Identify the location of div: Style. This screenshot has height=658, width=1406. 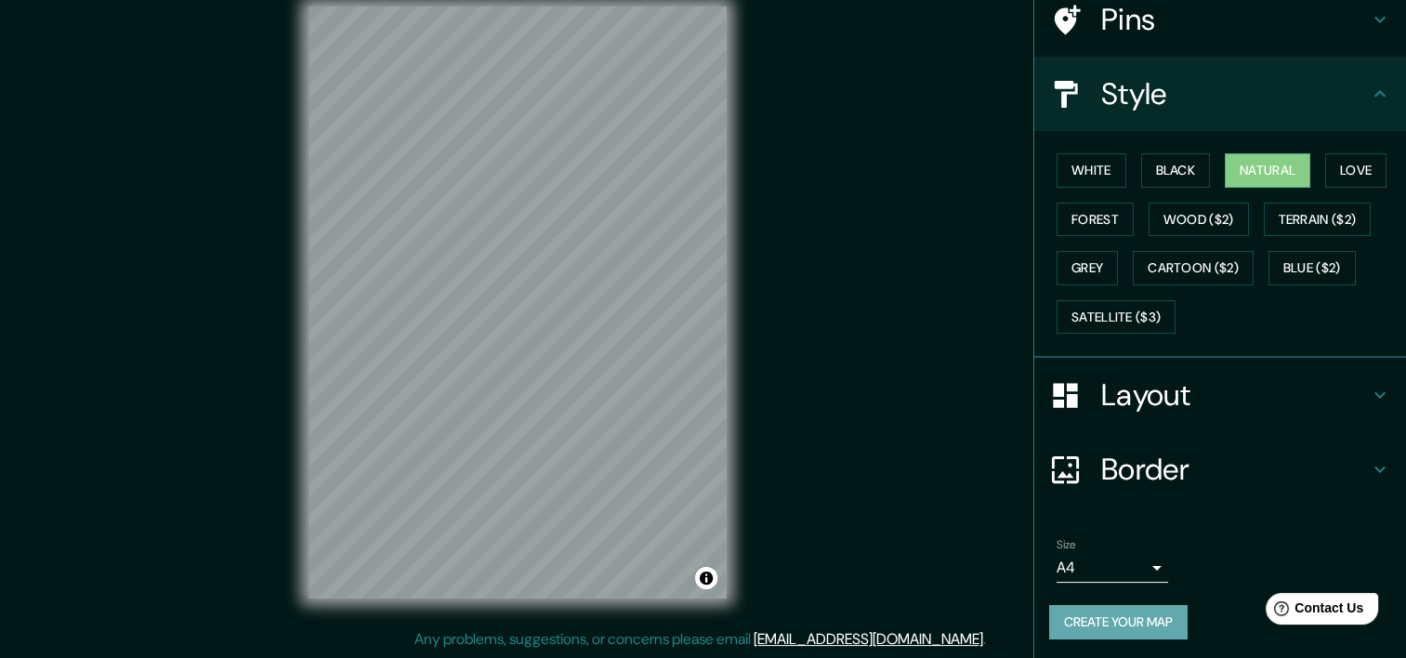
(1220, 94).